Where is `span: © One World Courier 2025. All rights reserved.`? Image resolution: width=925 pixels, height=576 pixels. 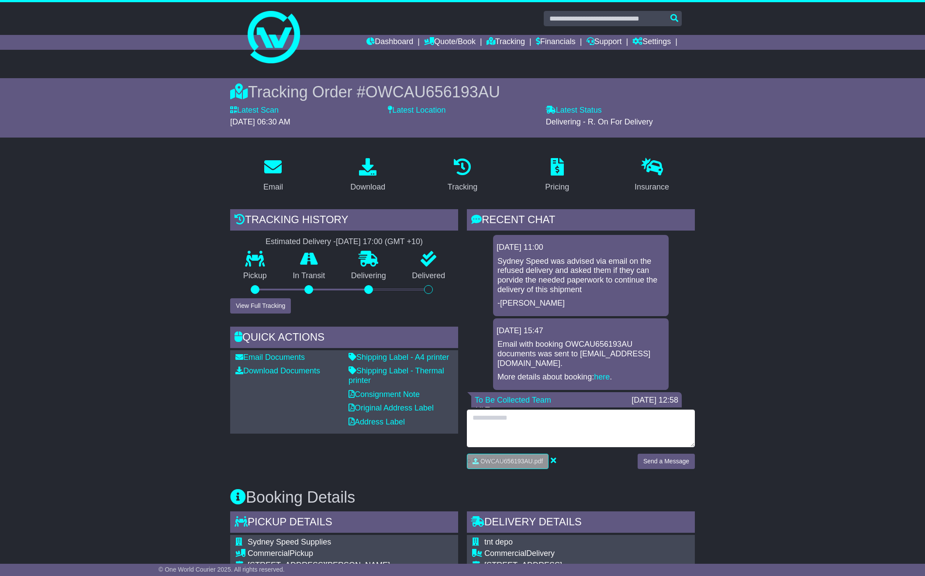 span: © One World Courier 2025. All rights reserved. is located at coordinates (221, 570).